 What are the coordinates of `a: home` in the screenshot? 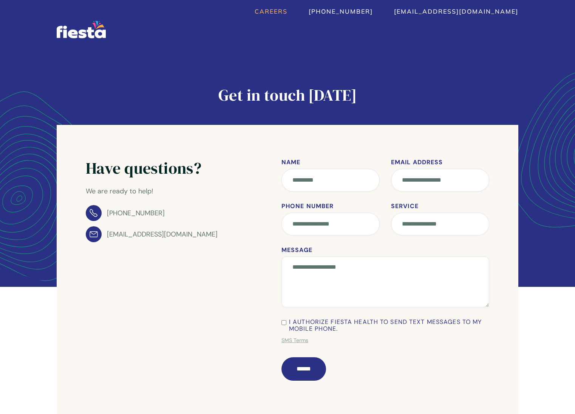 It's located at (81, 29).